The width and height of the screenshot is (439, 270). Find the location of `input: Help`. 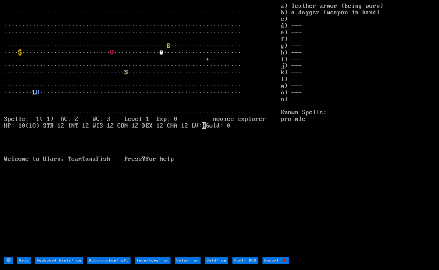

input: Help is located at coordinates (24, 261).